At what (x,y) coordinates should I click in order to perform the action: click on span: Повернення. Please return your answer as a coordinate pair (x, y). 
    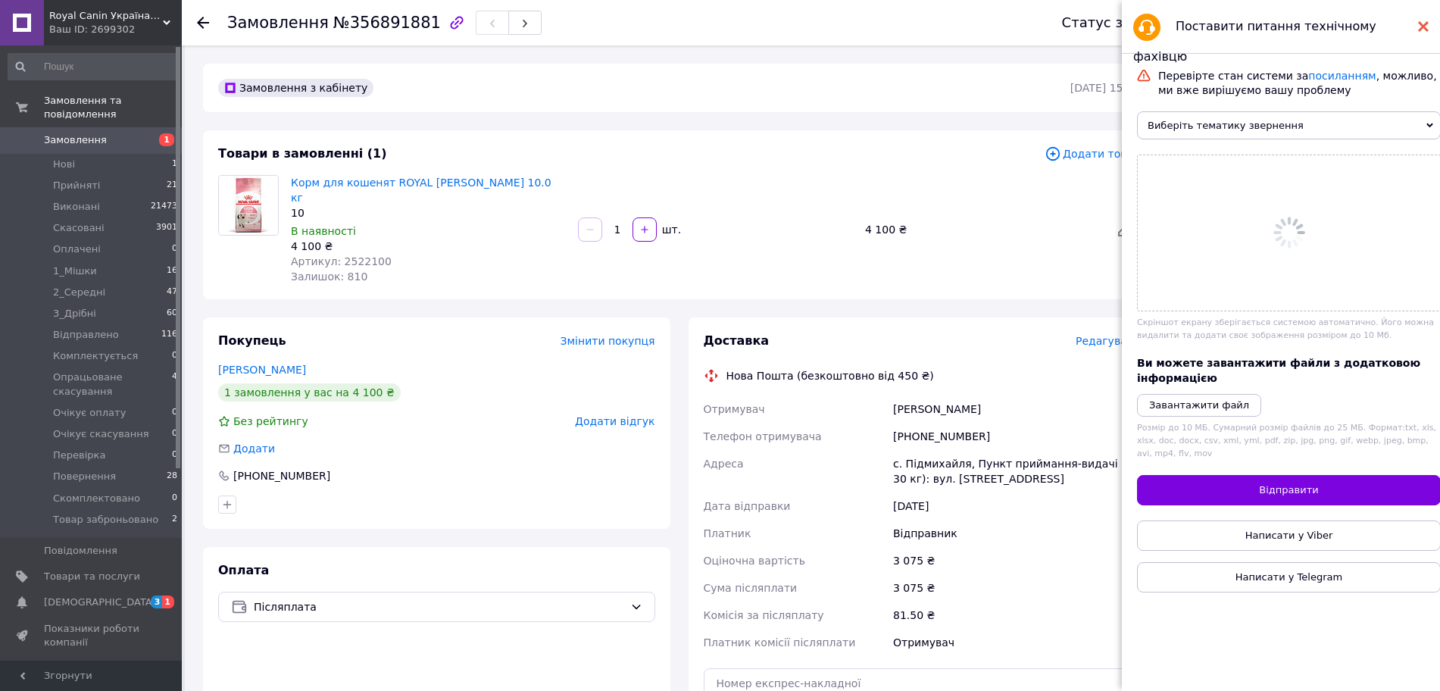
    Looking at the image, I should click on (84, 477).